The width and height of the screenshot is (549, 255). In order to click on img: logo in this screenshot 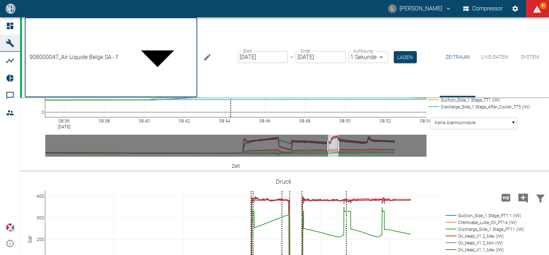, I will do `click(10, 8)`.